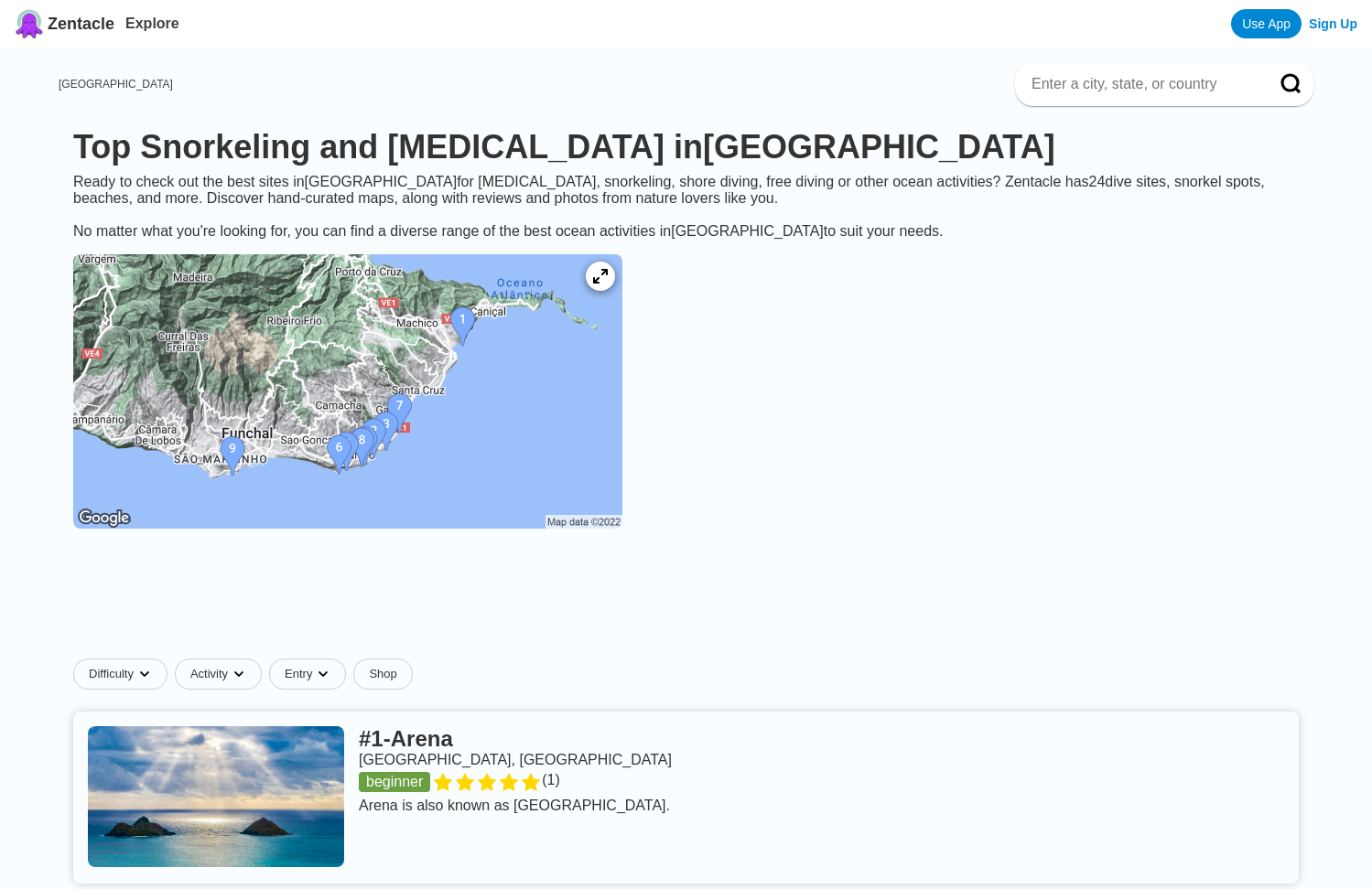  What do you see at coordinates (30, 24) in the screenshot?
I see `img: Zentacle logo` at bounding box center [30, 24].